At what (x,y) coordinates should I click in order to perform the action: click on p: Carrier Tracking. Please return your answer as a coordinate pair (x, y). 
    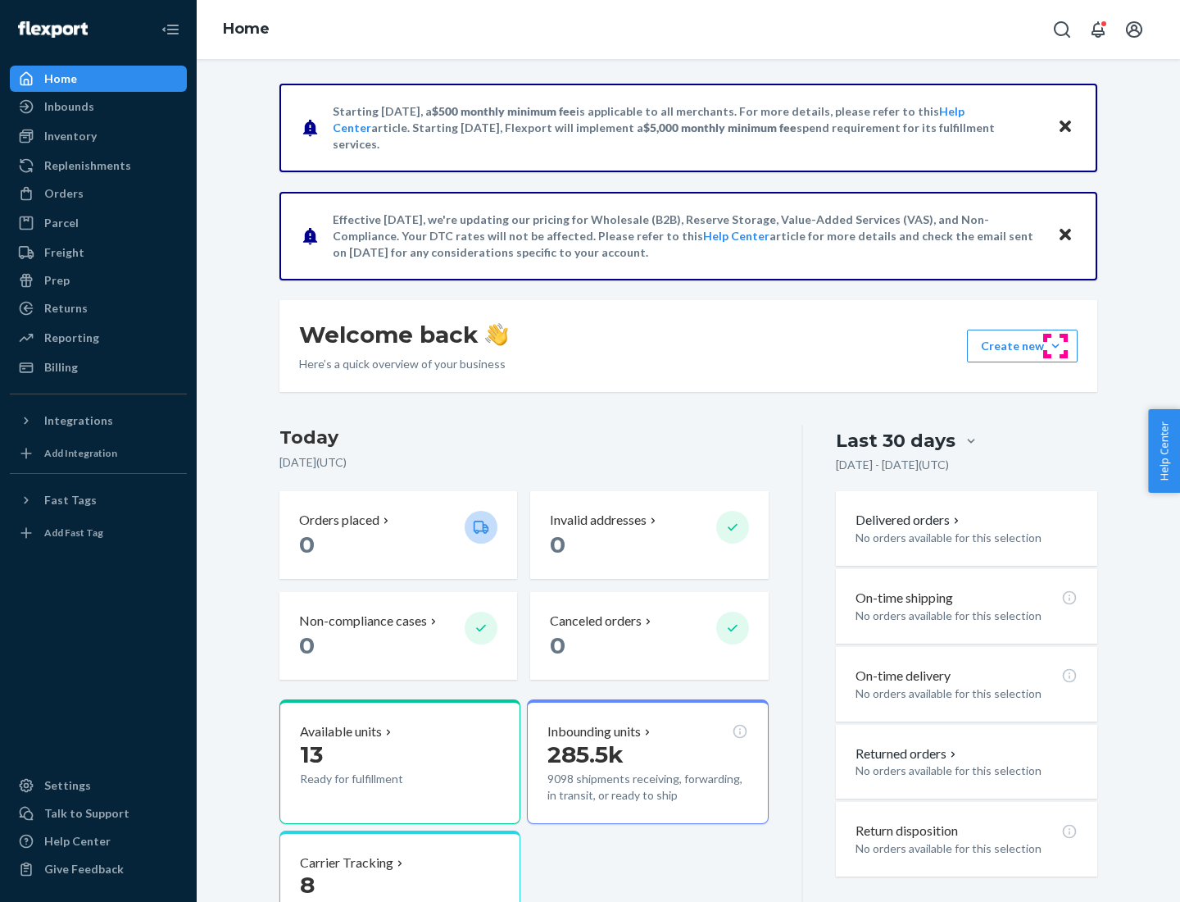
    Looking at the image, I should click on (347, 862).